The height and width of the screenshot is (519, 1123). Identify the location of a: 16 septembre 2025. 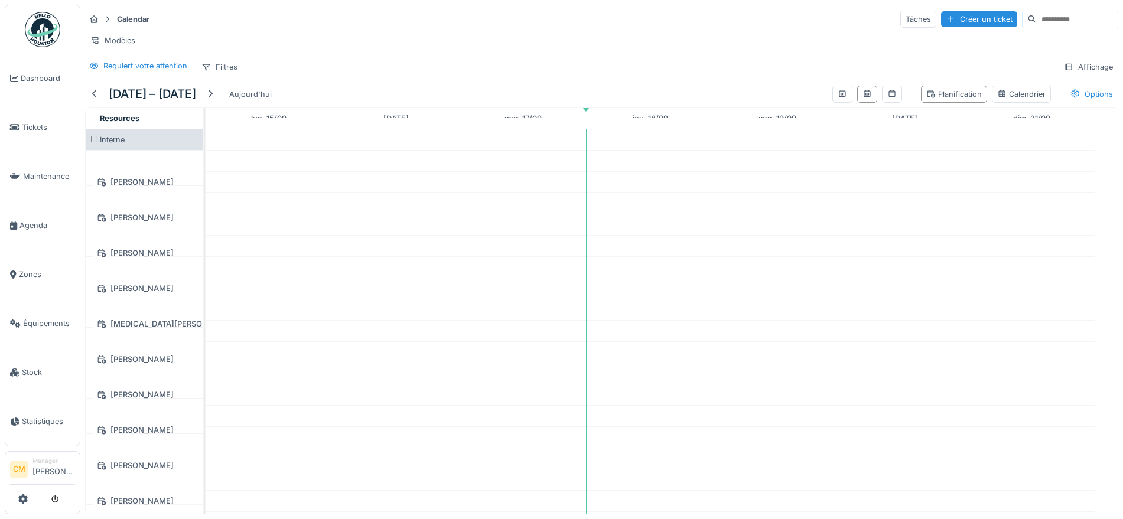
(396, 118).